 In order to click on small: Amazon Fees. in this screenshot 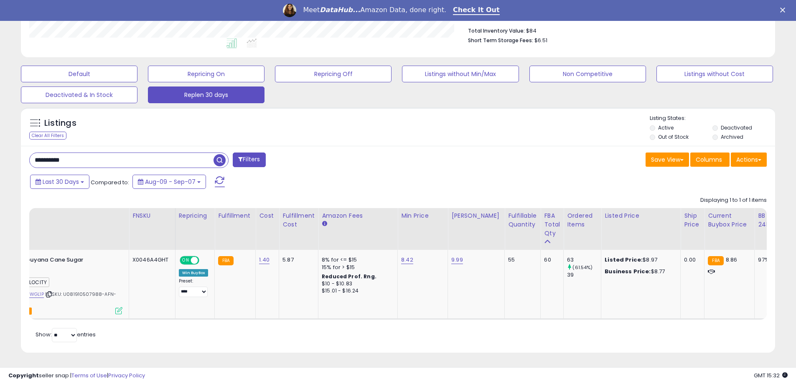, I will do `click(324, 224)`.